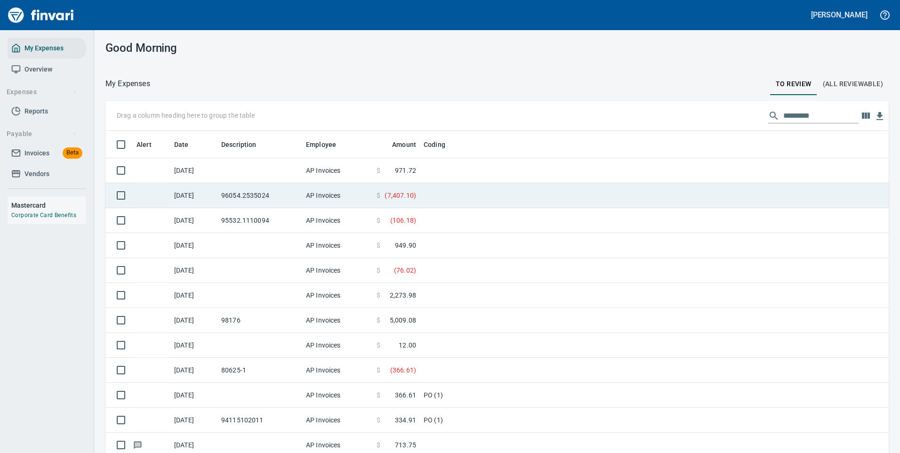 This screenshot has height=453, width=900. What do you see at coordinates (853, 84) in the screenshot?
I see `span: (All Reviewable)` at bounding box center [853, 84].